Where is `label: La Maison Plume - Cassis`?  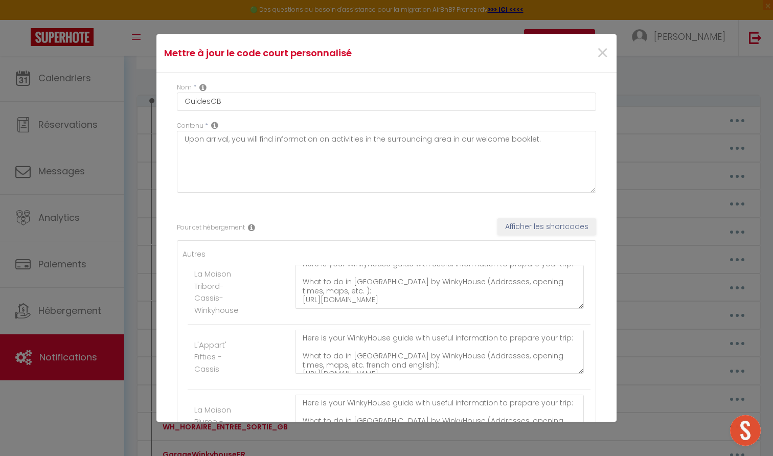 label: La Maison Plume - Cassis is located at coordinates (221, 422).